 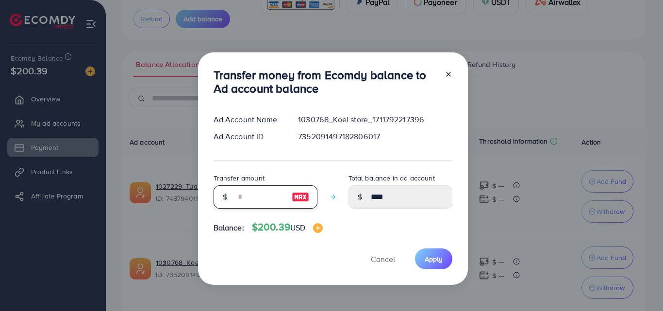 I want to click on span: Apply, so click(x=433, y=259).